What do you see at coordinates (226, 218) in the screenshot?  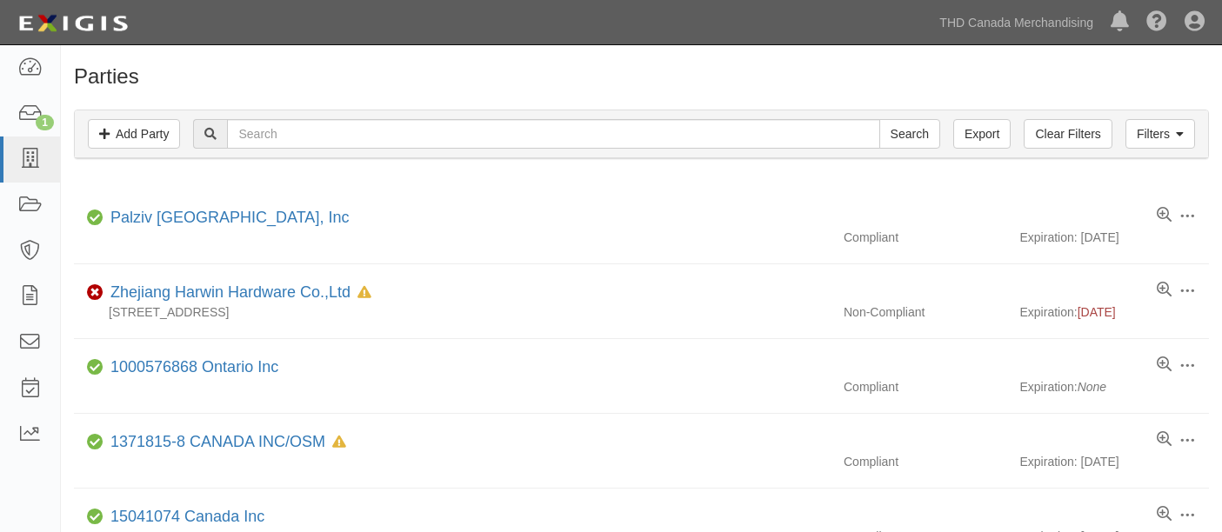 I see `div: Palziv North America, Inc` at bounding box center [226, 218].